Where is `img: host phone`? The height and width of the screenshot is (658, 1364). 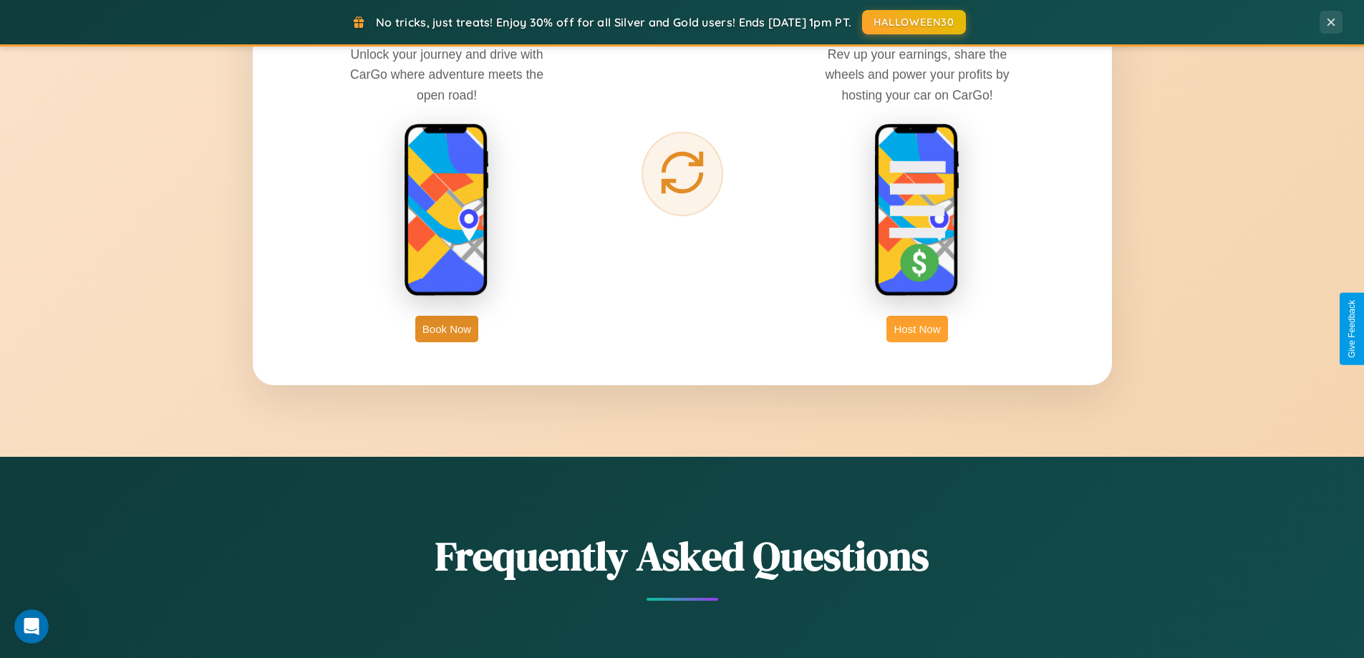 img: host phone is located at coordinates (917, 211).